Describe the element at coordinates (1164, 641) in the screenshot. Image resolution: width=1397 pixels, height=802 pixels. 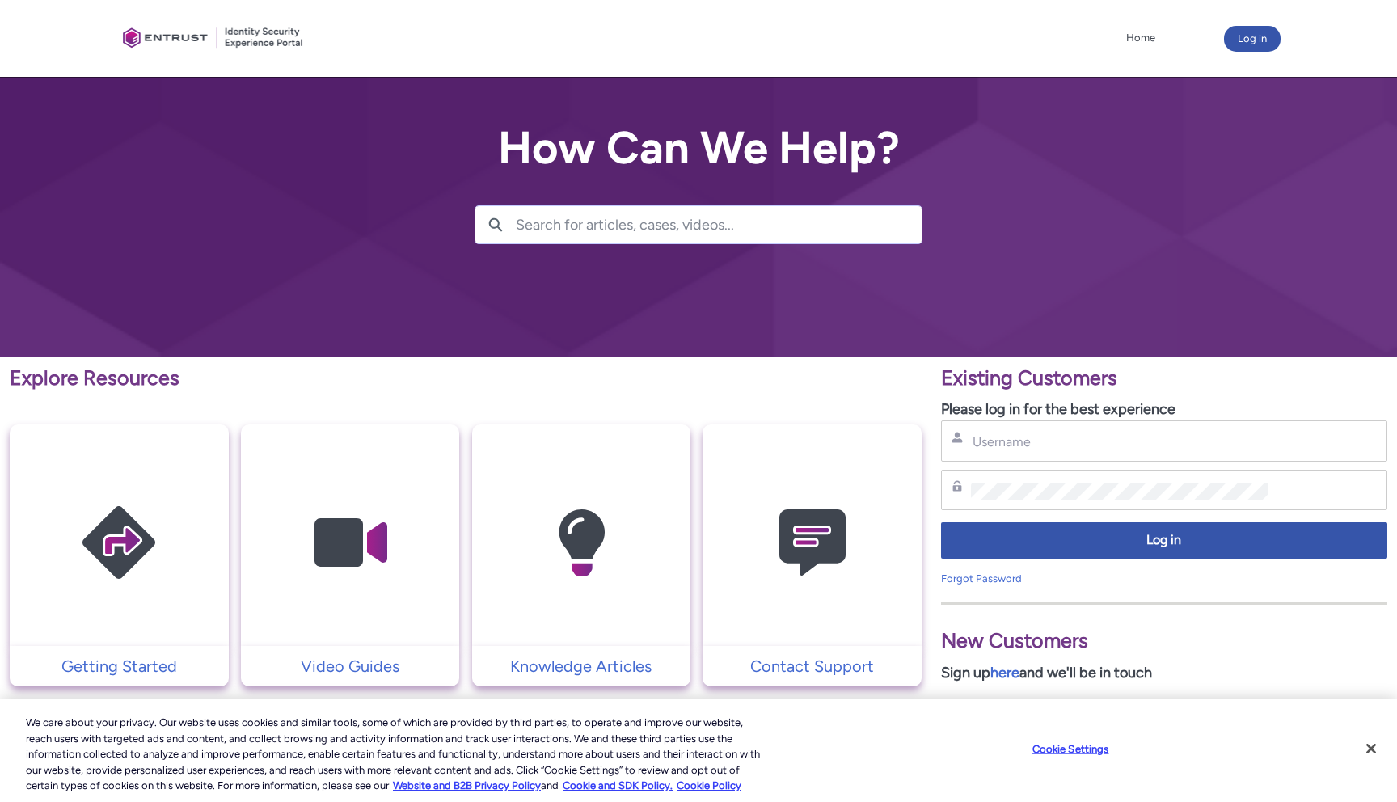
I see `p: New Customers` at that location.